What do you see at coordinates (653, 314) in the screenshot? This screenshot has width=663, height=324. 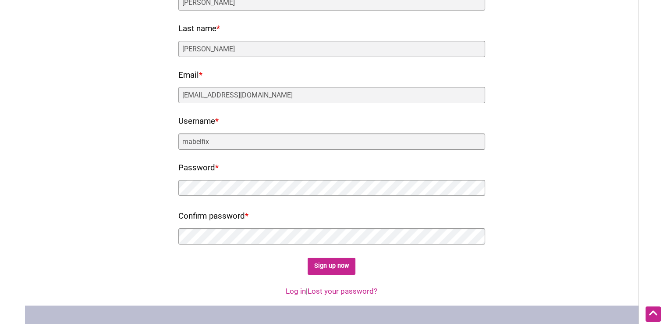 I see `div: Scroll Back to Top` at bounding box center [653, 314].